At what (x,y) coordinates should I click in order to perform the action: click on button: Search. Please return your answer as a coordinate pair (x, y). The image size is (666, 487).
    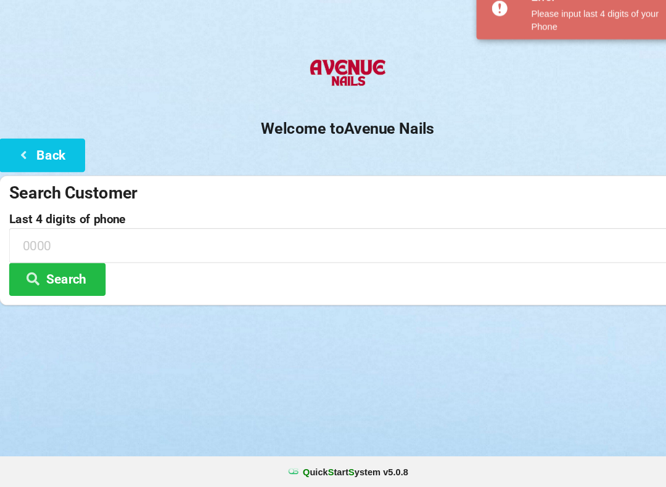
    Looking at the image, I should click on (55, 288).